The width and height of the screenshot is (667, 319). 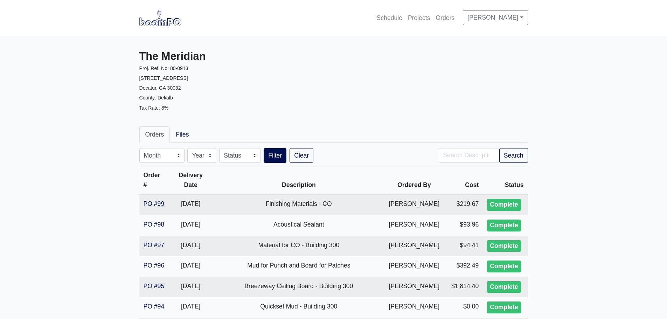 I want to click on td: Mud for Punch and Board for Patches, so click(x=299, y=266).